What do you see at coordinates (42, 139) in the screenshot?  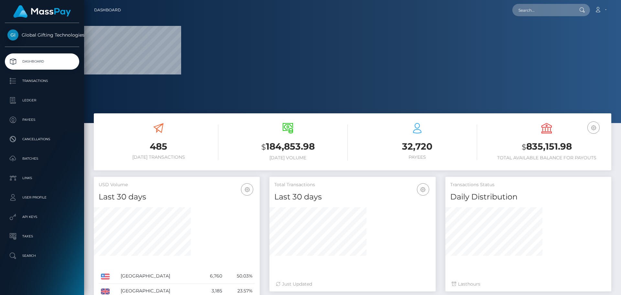 I see `p: Cancellations` at bounding box center [42, 139].